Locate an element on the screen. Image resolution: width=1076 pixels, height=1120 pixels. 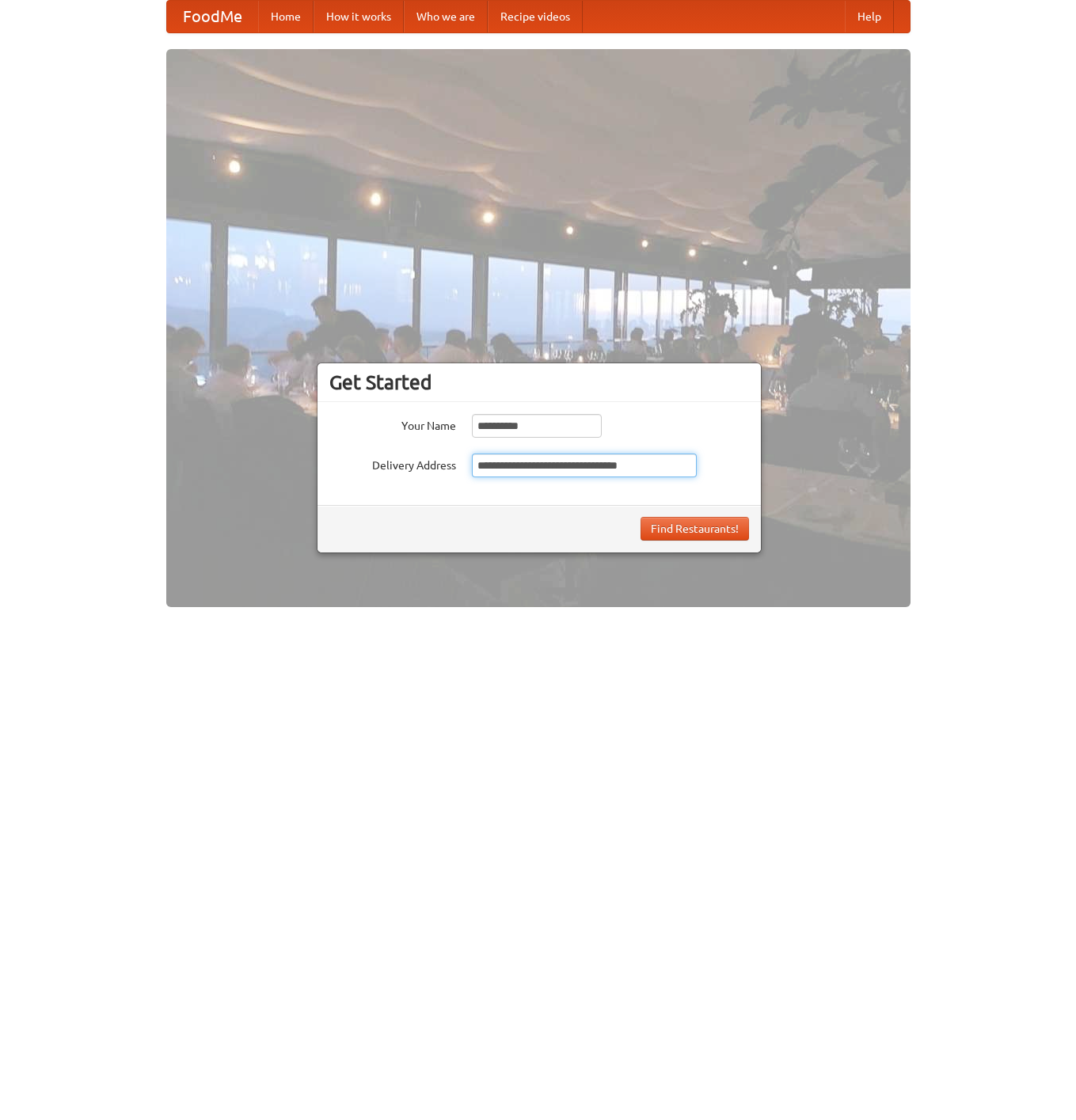
a: How it works is located at coordinates (359, 16).